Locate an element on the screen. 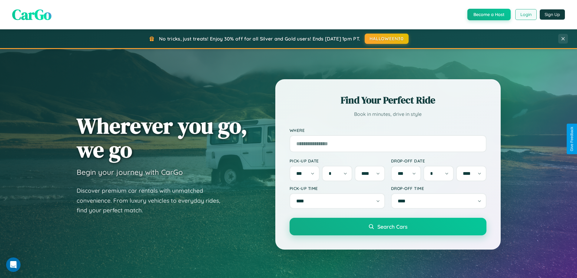  button: Become a Host is located at coordinates (488, 15).